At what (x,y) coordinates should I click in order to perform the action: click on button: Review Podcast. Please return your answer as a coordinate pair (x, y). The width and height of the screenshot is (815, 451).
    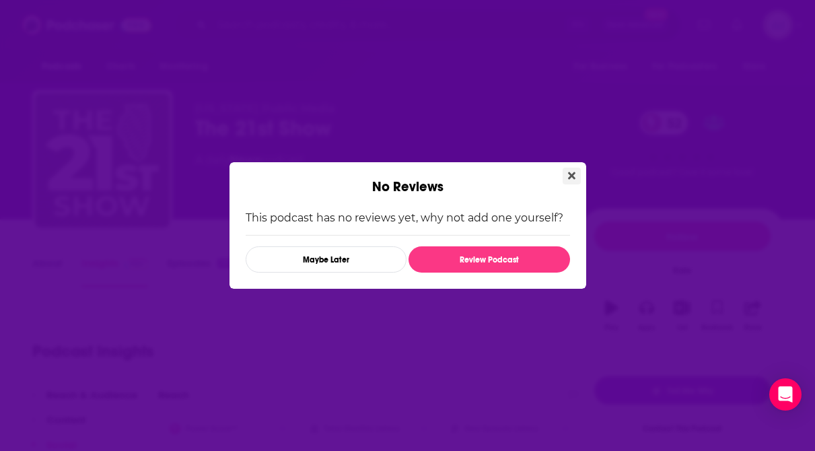
    Looking at the image, I should click on (489, 259).